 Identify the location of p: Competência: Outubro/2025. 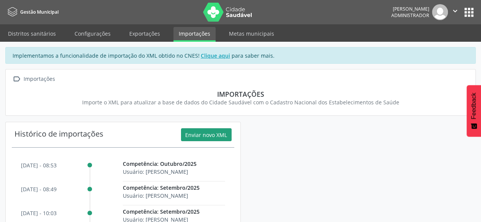
(174, 164).